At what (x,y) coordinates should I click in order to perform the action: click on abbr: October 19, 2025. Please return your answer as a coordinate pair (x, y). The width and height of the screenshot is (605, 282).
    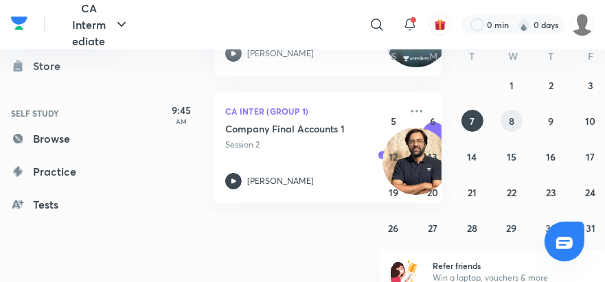
    Looking at the image, I should click on (394, 192).